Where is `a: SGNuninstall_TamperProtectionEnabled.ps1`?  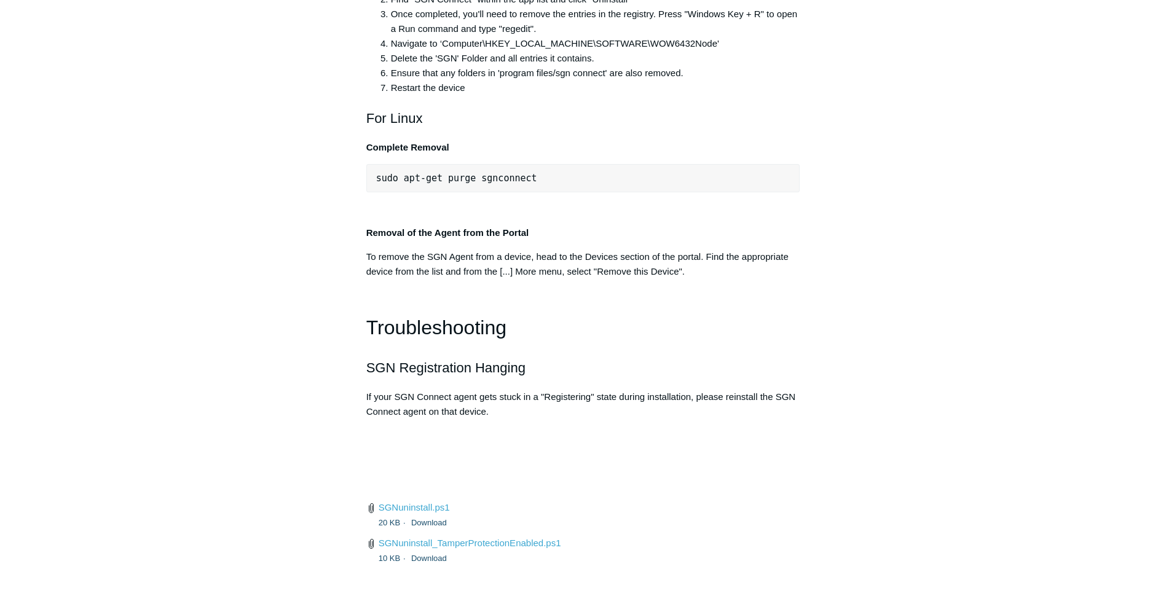
a: SGNuninstall_TamperProtectionEnabled.ps1 is located at coordinates (470, 543).